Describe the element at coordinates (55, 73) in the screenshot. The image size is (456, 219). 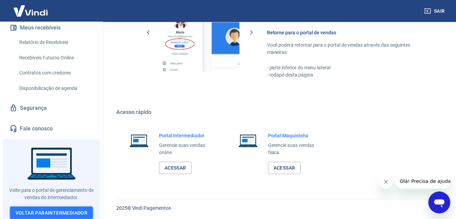
I see `a: Contratos com credores` at that location.